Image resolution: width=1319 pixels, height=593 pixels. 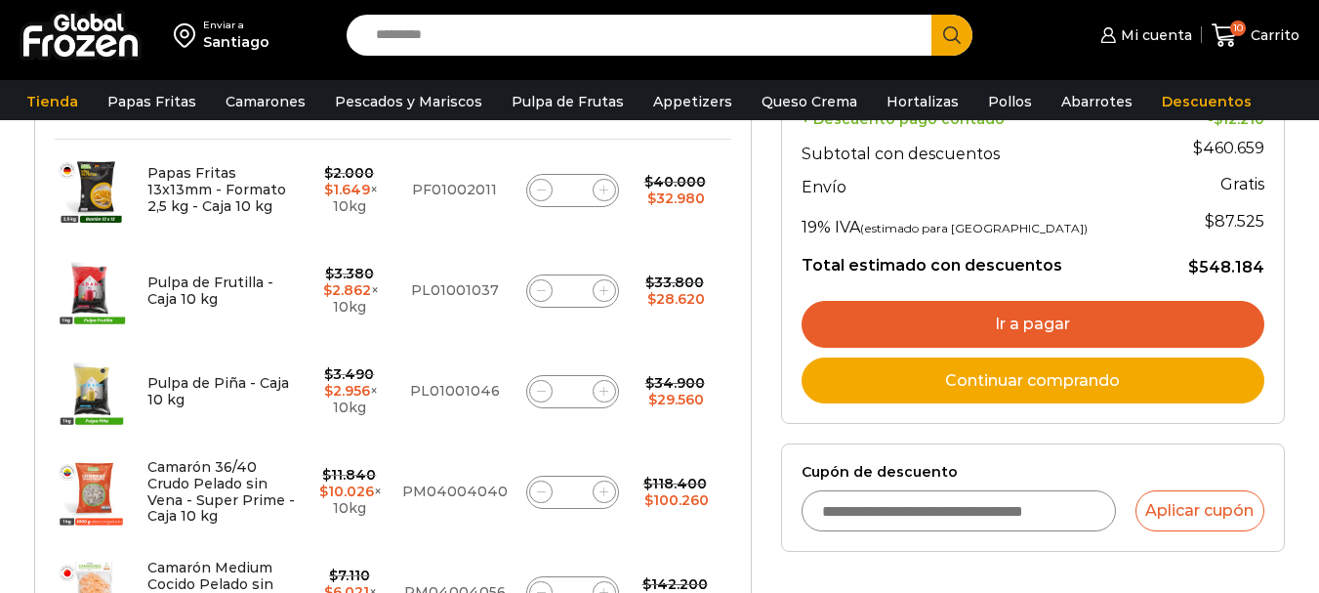 What do you see at coordinates (221, 491) in the screenshot?
I see `a: Camarón 36/40 Crudo Pelado sin Vena - Super Prime - Caja 10 kg` at bounding box center [221, 491].